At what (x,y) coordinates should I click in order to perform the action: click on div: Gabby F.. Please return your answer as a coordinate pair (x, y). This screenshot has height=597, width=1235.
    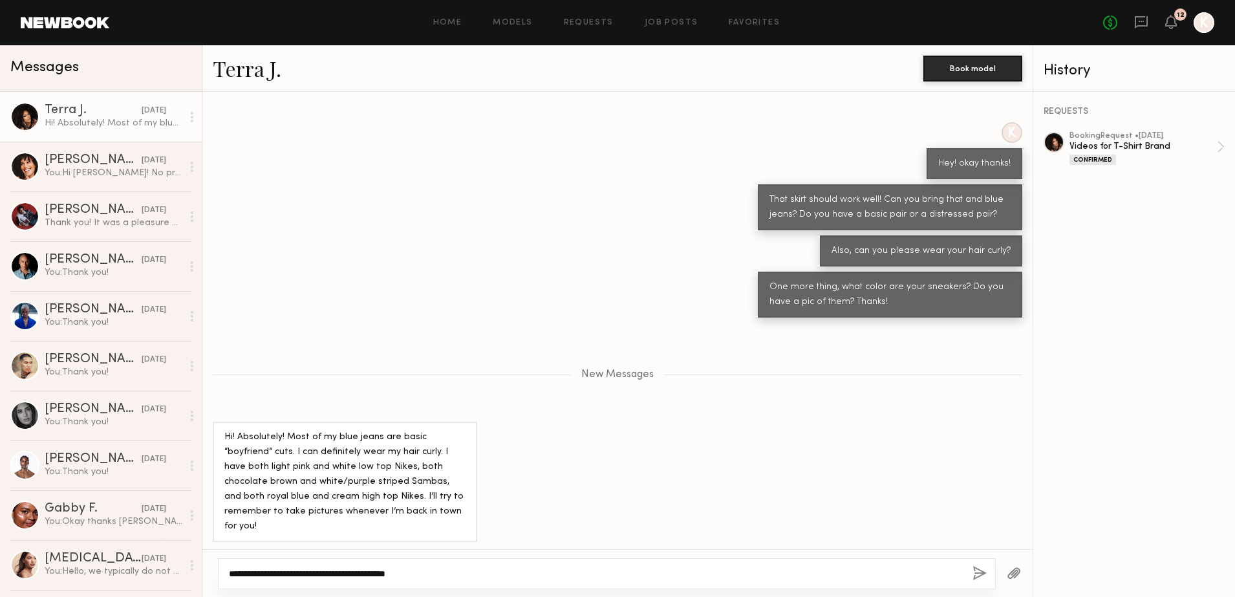
    Looking at the image, I should click on (93, 509).